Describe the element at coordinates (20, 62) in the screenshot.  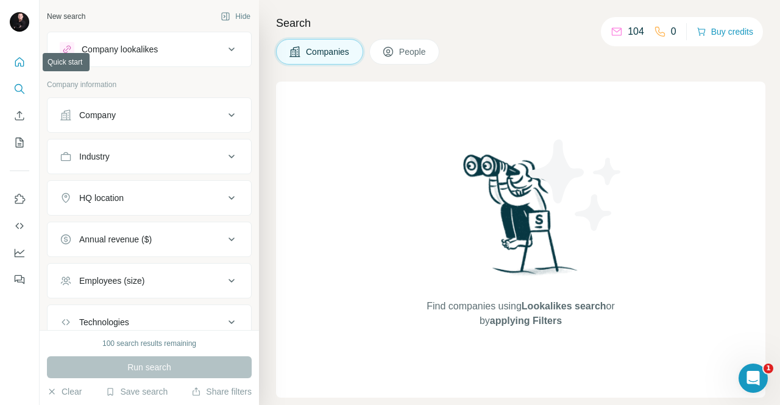
I see `button: Quick start` at that location.